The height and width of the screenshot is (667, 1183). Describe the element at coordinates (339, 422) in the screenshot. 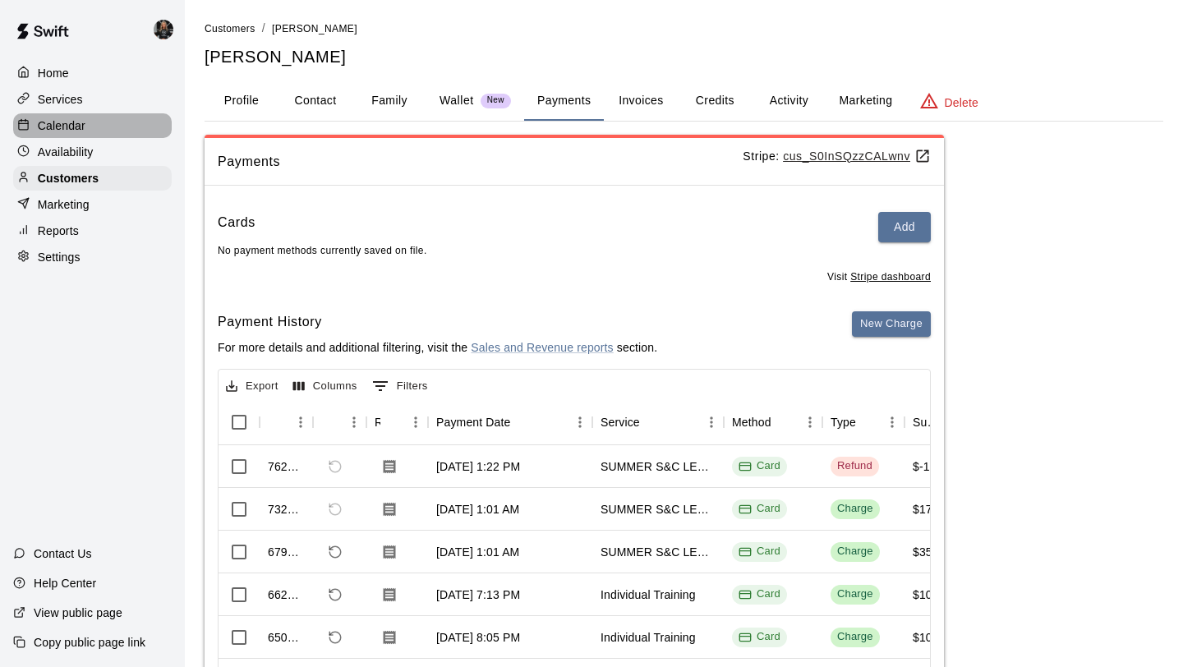

I see `div: Refund` at that location.